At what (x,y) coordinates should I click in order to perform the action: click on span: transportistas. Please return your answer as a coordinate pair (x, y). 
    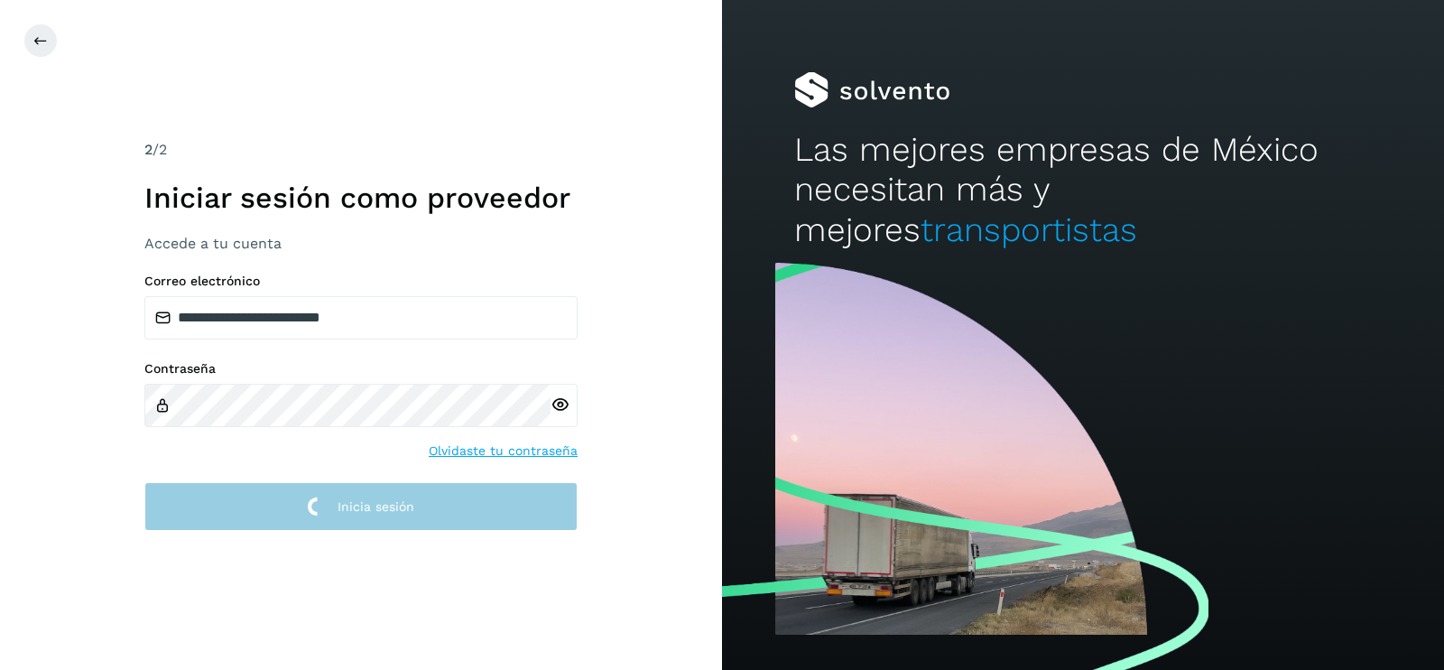
    Looking at the image, I should click on (1029, 229).